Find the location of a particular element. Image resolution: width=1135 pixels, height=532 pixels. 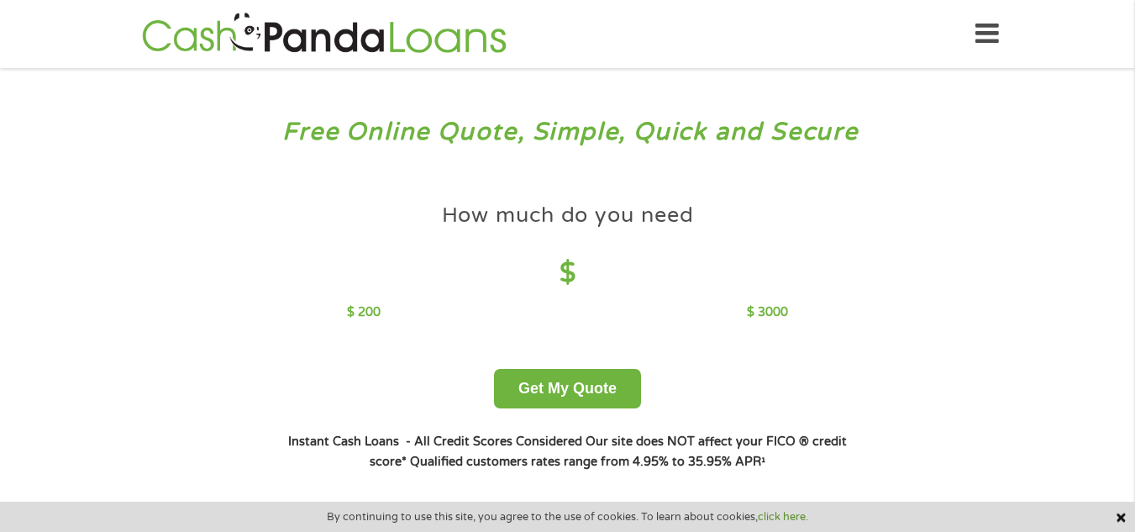

img: GetLoanNow Logo is located at coordinates (324, 34).